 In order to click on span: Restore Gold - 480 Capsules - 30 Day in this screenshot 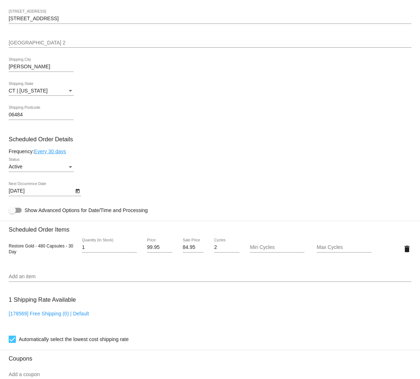, I will do `click(41, 249)`.